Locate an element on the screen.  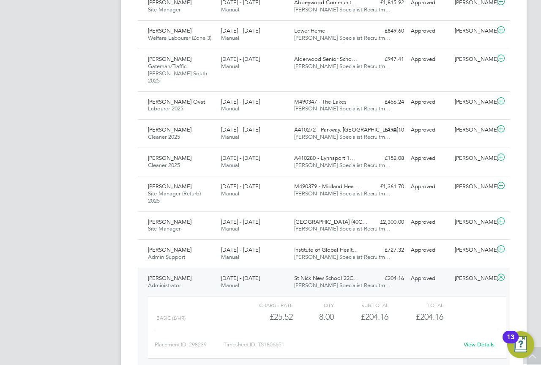
div: £947.41 is located at coordinates (385, 59).